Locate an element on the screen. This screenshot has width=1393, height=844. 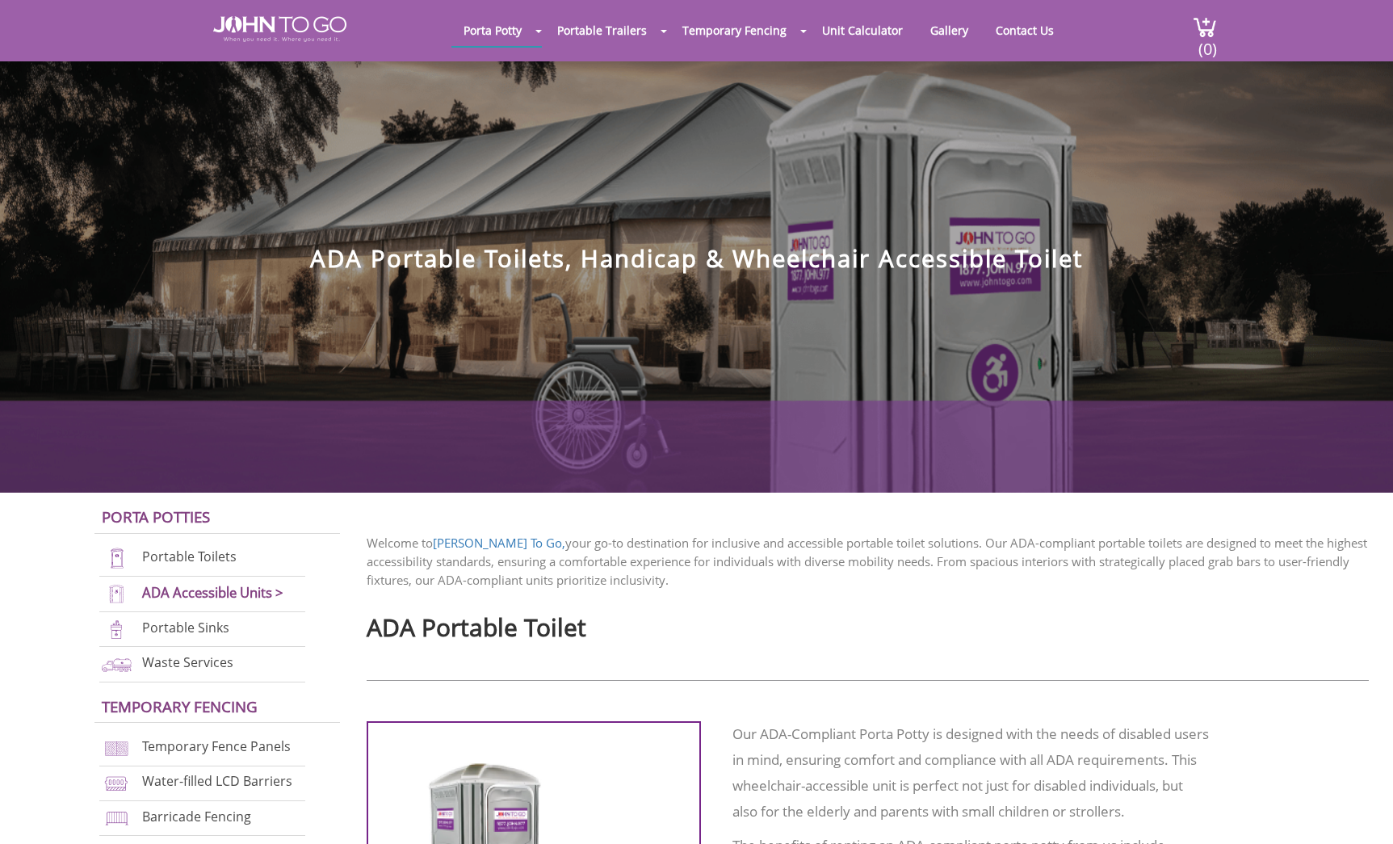
a: Unit Calculator is located at coordinates (863, 30).